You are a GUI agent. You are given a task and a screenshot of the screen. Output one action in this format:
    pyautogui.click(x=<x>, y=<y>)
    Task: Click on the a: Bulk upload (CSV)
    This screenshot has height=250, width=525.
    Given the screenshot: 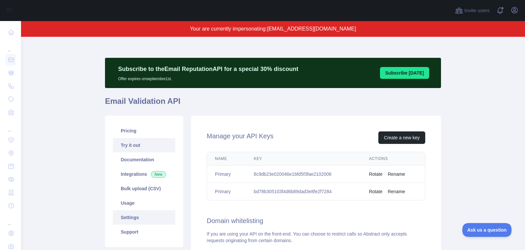 What is the action you would take?
    pyautogui.click(x=144, y=188)
    